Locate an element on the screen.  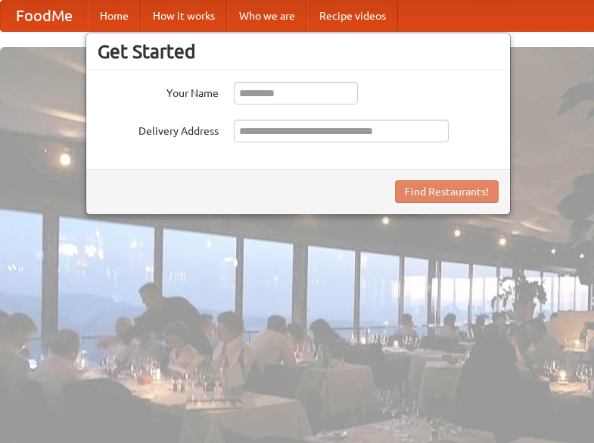
a: FoodMe is located at coordinates (44, 16).